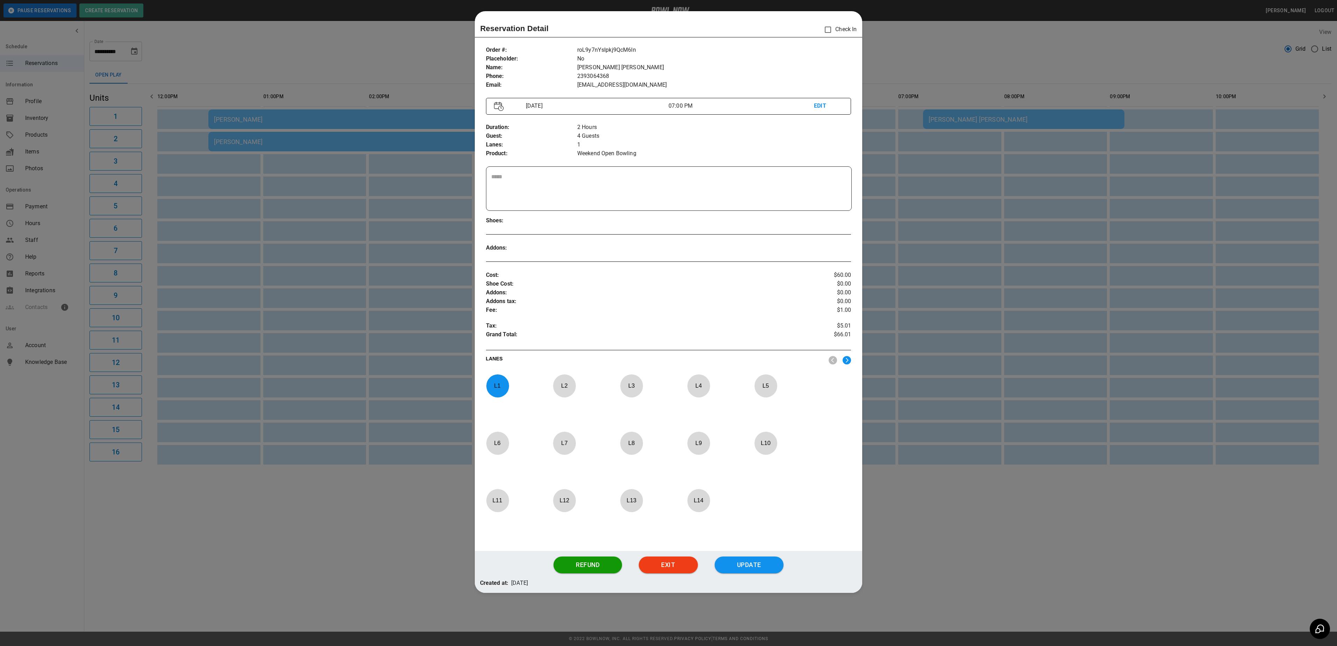 The width and height of the screenshot is (1337, 646). What do you see at coordinates (532, 85) in the screenshot?
I see `p: Email :` at bounding box center [532, 85].